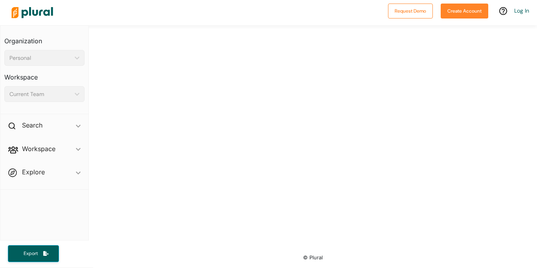 The image size is (537, 268). Describe the element at coordinates (31, 253) in the screenshot. I see `span: Export` at that location.